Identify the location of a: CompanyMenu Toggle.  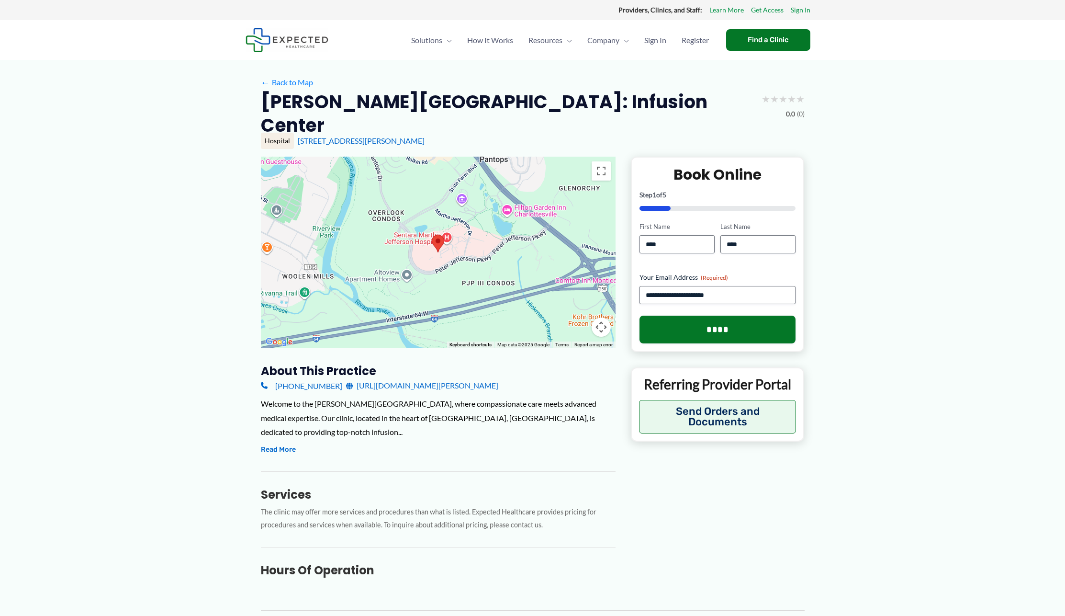
(608, 40).